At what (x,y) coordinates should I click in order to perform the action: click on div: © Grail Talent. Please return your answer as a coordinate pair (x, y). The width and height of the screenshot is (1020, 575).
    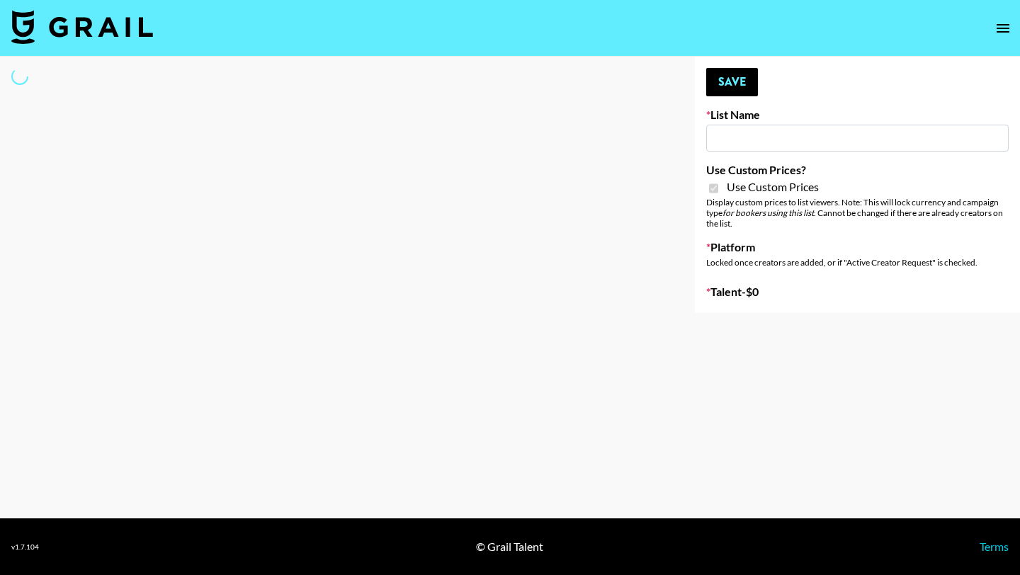
    Looking at the image, I should click on (509, 547).